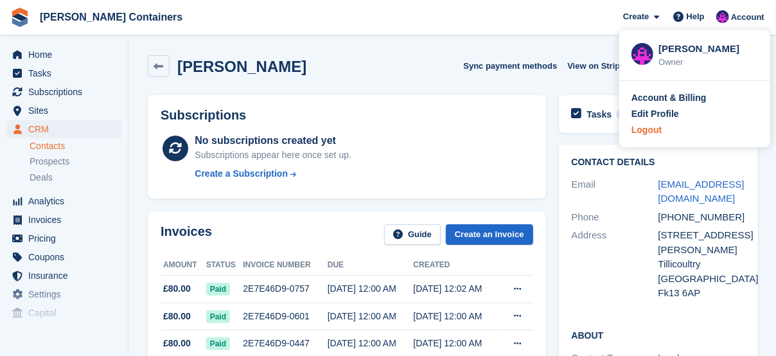 The width and height of the screenshot is (776, 356). I want to click on h2: Invoices, so click(186, 235).